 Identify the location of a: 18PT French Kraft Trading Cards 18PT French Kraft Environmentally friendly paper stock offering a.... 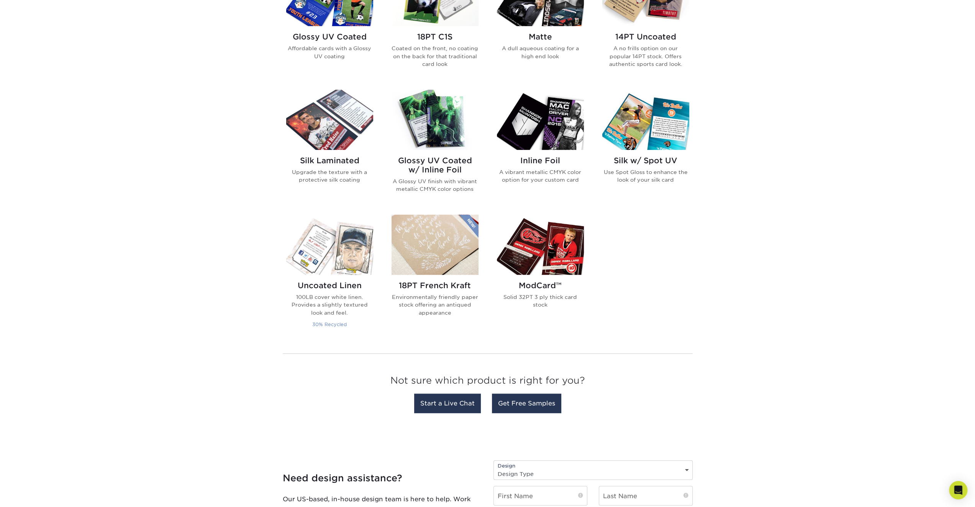
(435, 276).